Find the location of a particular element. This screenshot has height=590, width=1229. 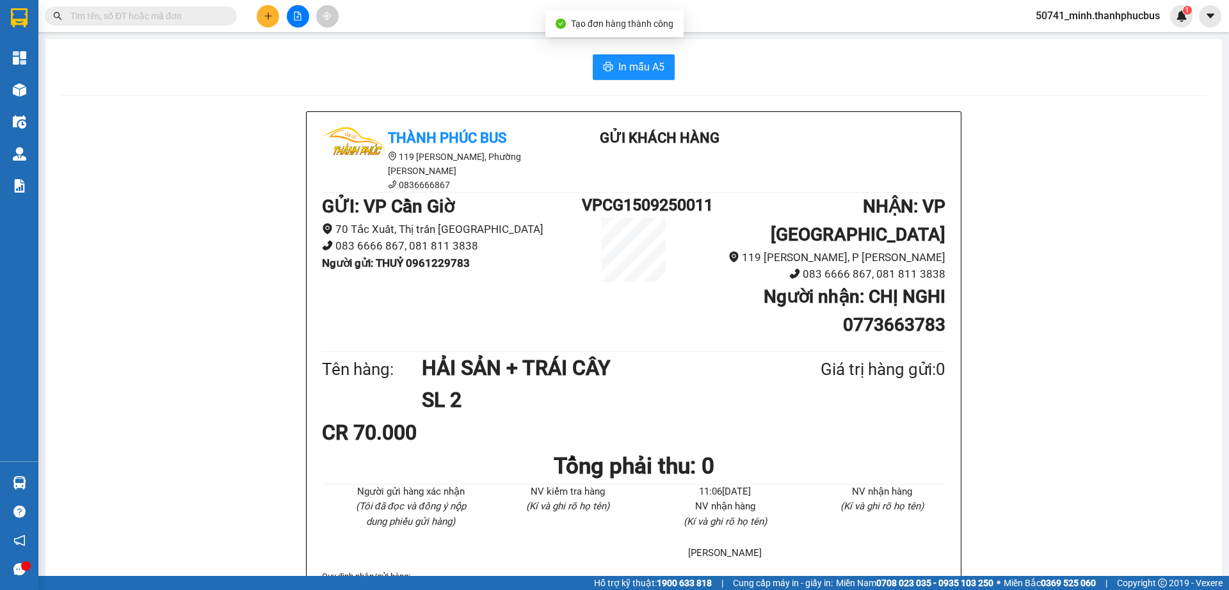

button: printerIn mẫu A5 is located at coordinates (634, 67).